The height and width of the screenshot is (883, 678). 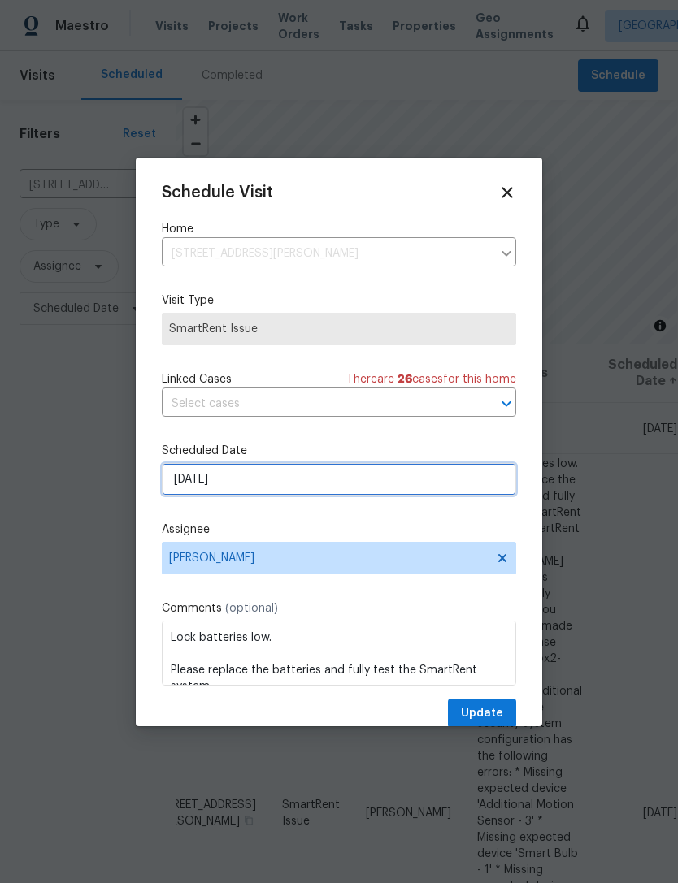 I want to click on button: Update, so click(x=482, y=713).